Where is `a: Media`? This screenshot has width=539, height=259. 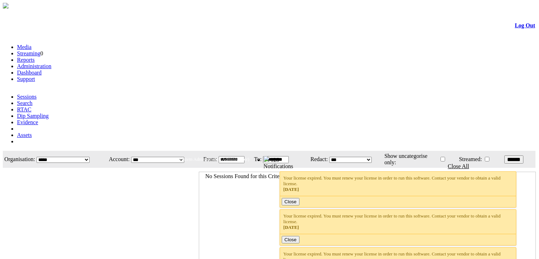 a: Media is located at coordinates (24, 47).